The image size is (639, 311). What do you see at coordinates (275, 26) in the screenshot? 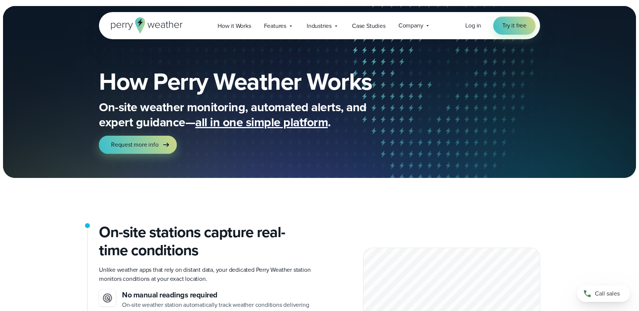
I see `span: Features` at bounding box center [275, 26].